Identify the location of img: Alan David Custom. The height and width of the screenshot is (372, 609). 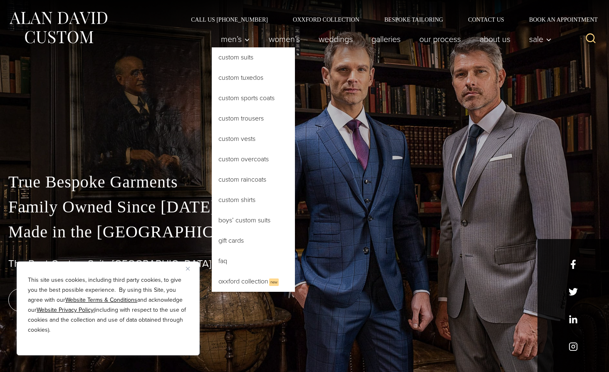
(58, 27).